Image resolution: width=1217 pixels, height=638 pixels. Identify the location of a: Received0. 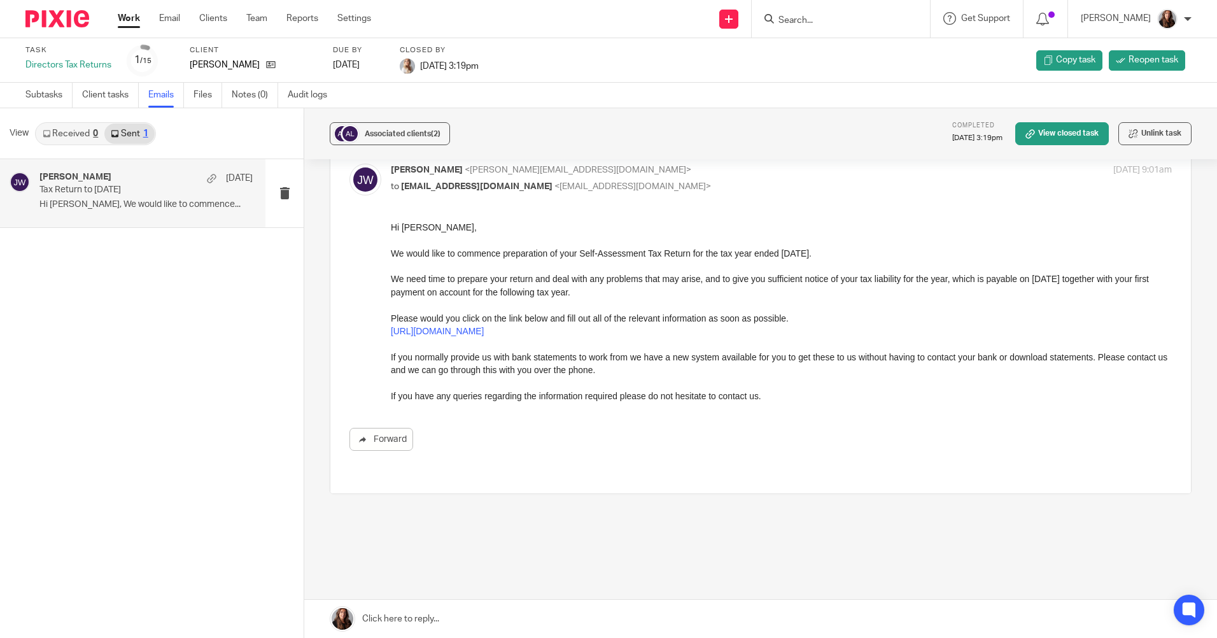
(70, 134).